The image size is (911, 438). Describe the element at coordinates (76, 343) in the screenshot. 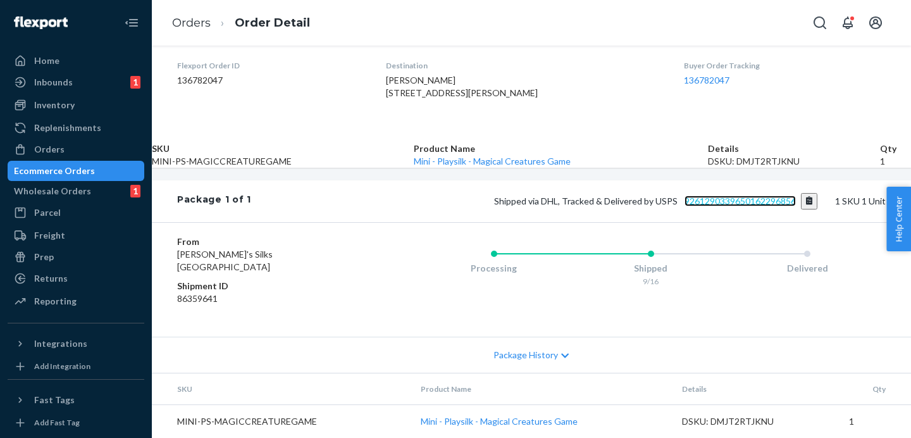

I see `button: Integrations` at that location.